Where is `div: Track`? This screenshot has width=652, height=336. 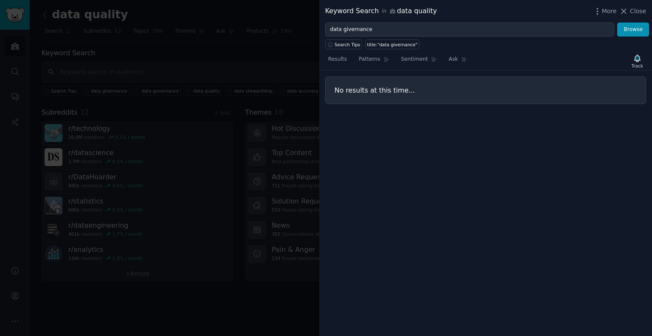
div: Track is located at coordinates (637, 66).